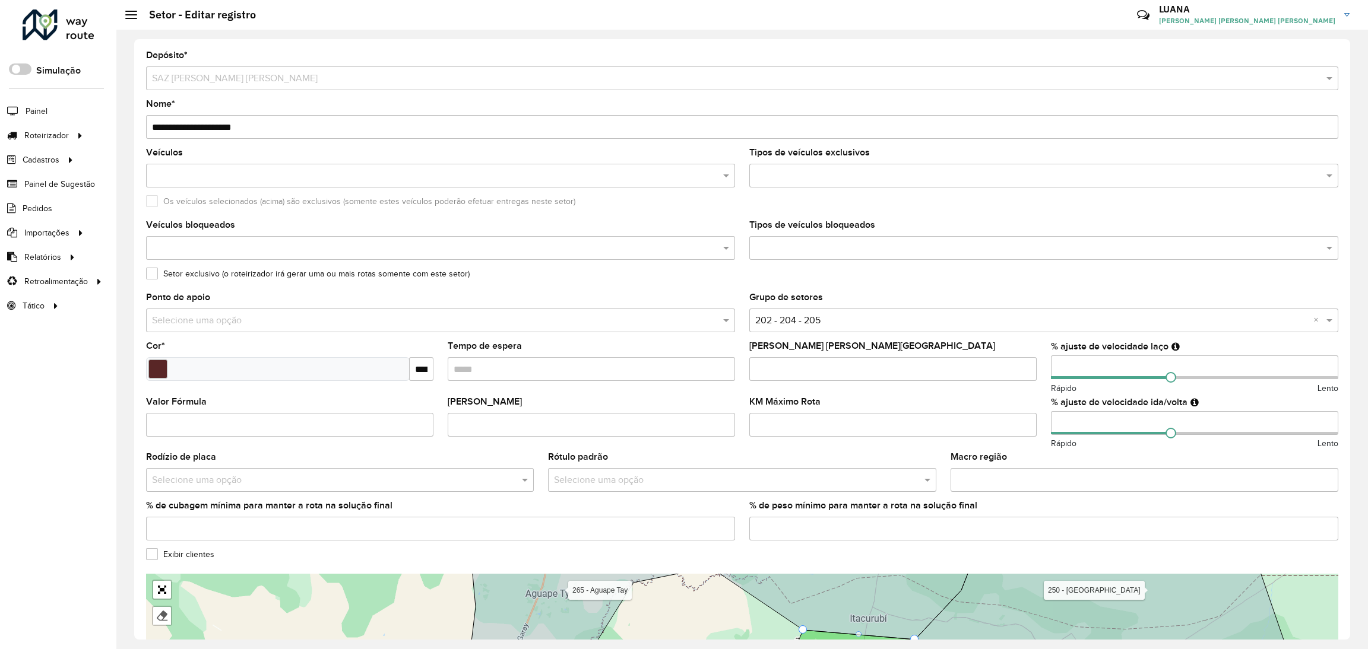 This screenshot has height=649, width=1368. Describe the element at coordinates (41, 160) in the screenshot. I see `span: Cadastros` at that location.